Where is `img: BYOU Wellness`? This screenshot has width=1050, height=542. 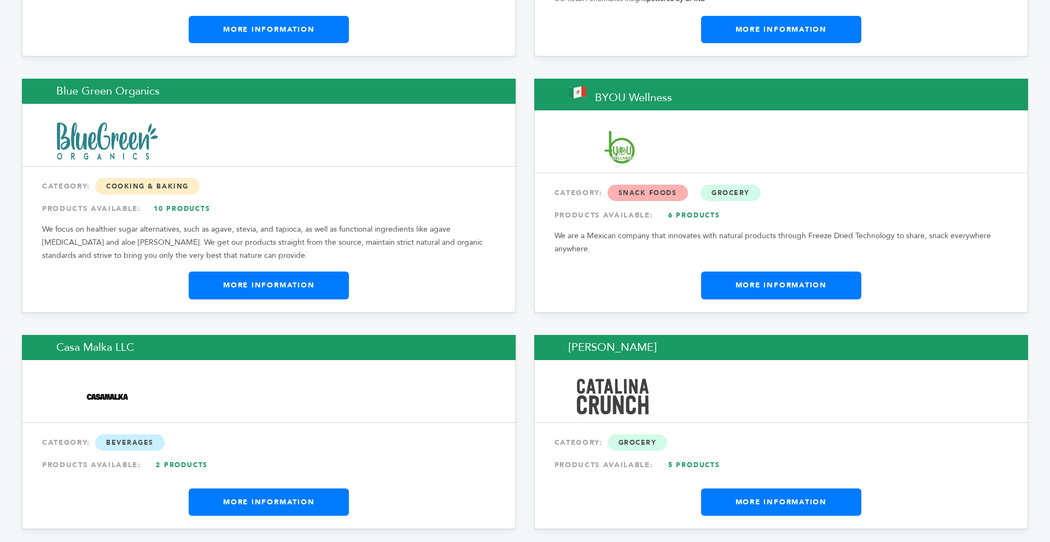
img: BYOU Wellness is located at coordinates (619, 148).